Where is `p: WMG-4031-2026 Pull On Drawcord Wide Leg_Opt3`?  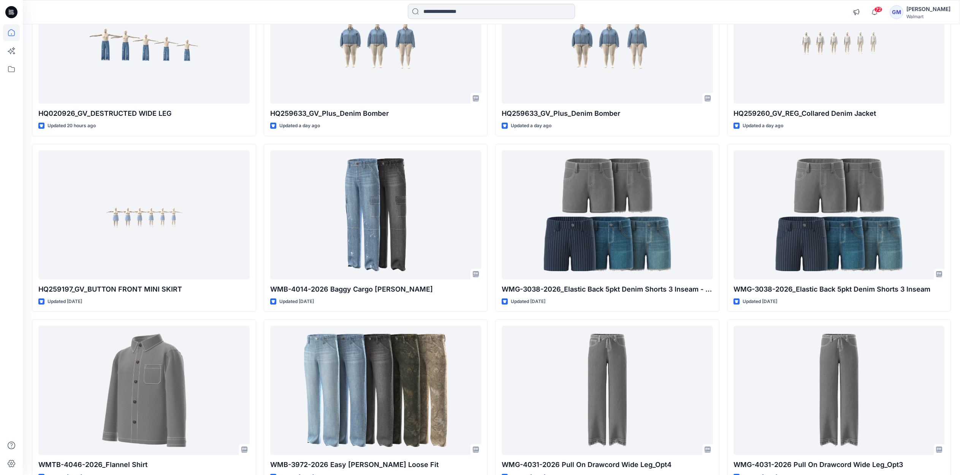 p: WMG-4031-2026 Pull On Drawcord Wide Leg_Opt3 is located at coordinates (839, 465).